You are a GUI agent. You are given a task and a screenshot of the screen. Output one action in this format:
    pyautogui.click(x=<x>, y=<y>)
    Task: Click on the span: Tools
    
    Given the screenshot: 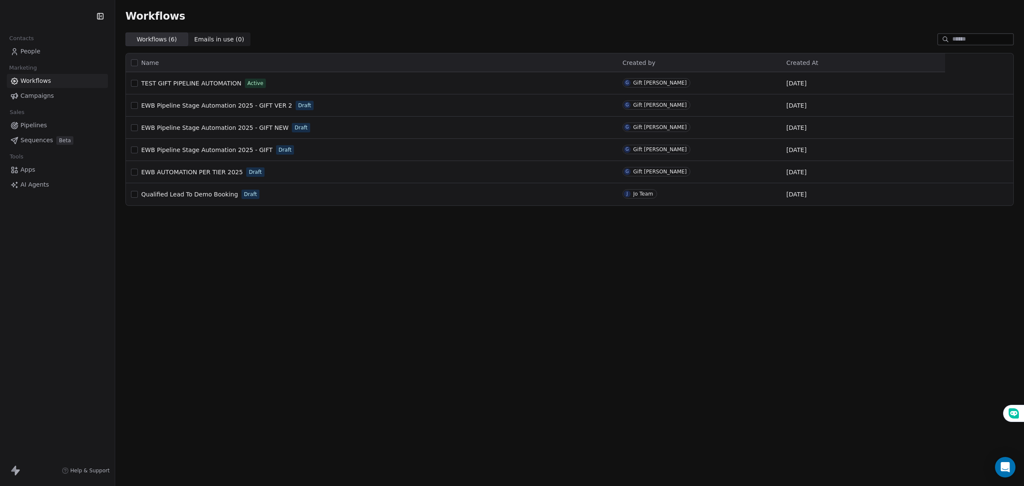 What is the action you would take?
    pyautogui.click(x=16, y=157)
    